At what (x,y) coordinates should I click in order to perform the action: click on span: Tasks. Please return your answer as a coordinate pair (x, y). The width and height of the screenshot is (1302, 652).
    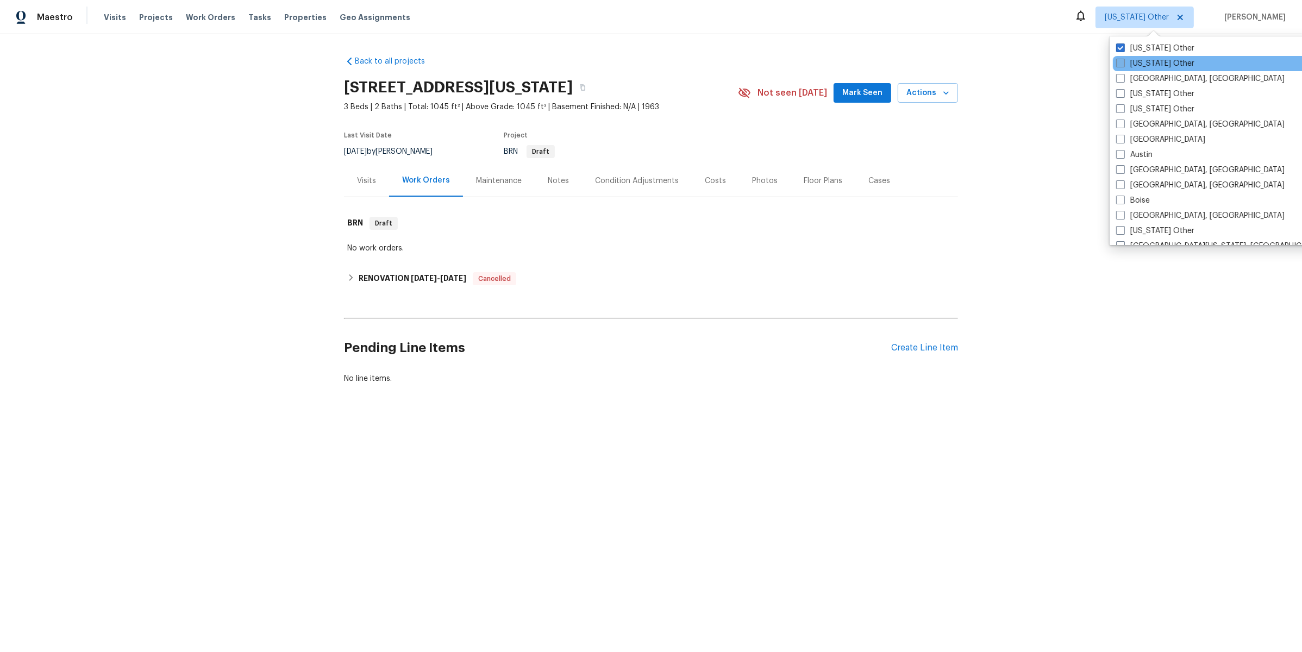
    Looking at the image, I should click on (260, 17).